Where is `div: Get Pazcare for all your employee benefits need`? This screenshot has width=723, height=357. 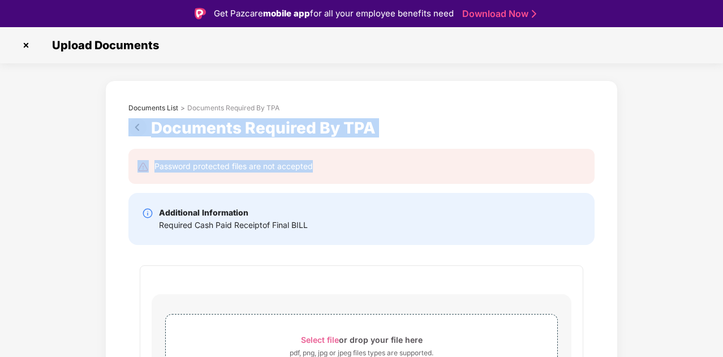
div: Get Pazcare for all your employee benefits need is located at coordinates (334, 14).